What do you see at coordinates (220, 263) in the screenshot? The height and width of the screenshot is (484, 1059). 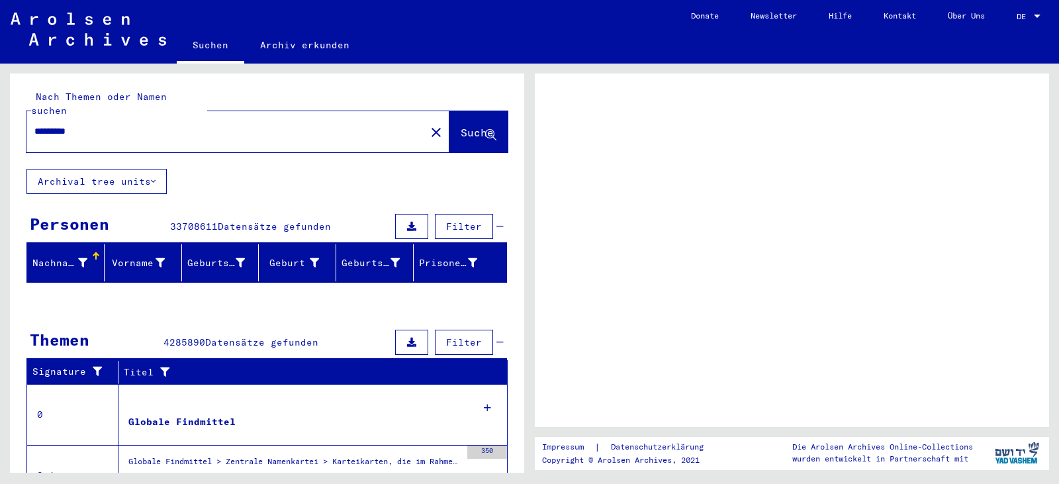 I see `mat-header-cell: Geburtsname` at bounding box center [220, 263].